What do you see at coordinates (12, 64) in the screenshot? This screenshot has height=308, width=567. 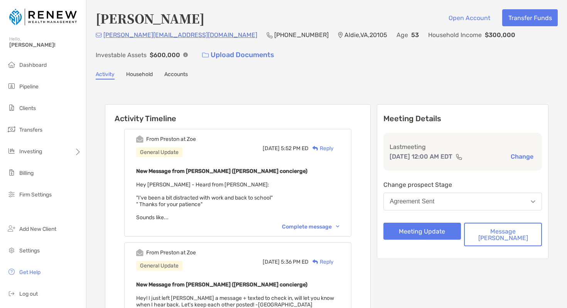 I see `img: dashboard icon` at bounding box center [12, 64].